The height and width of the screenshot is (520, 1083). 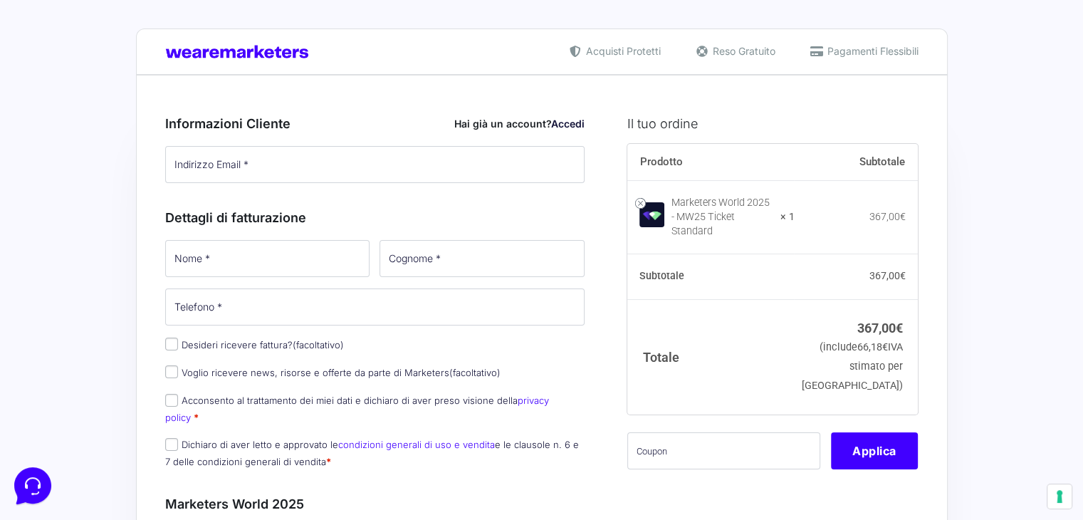 What do you see at coordinates (1059, 496) in the screenshot?
I see `button: Le tue preferenze relative al consenso per le tecnologie di tracciamento` at bounding box center [1059, 496].